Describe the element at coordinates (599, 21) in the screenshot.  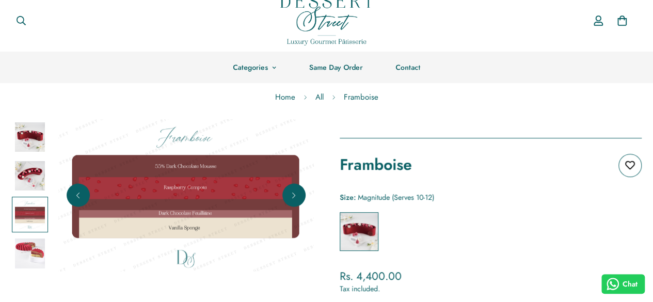
I see `a: Account` at that location.